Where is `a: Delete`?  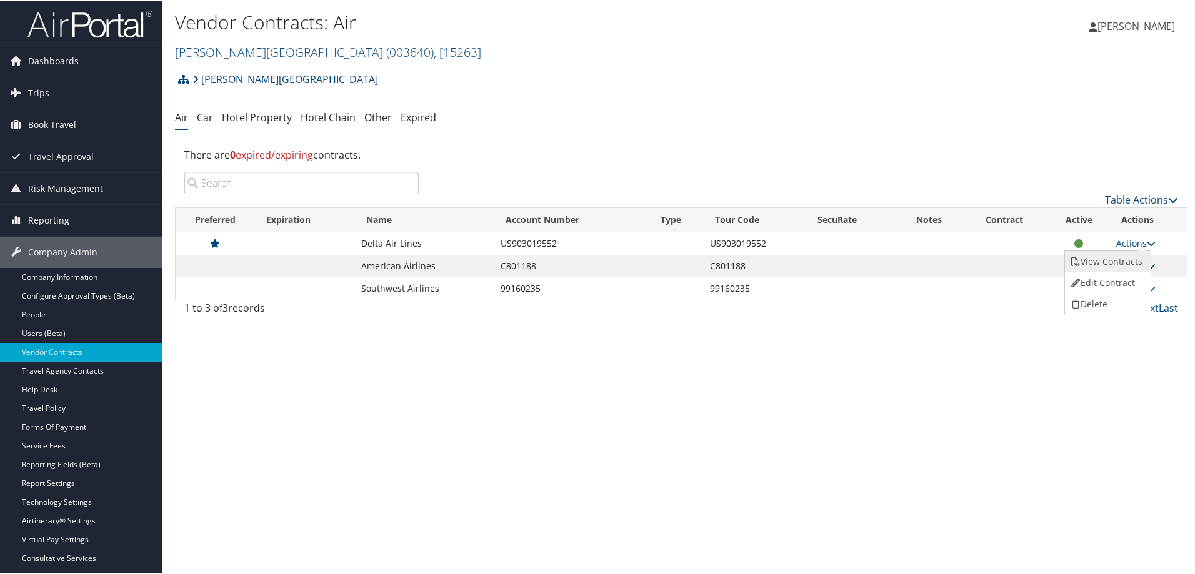 a: Delete is located at coordinates (1106, 303).